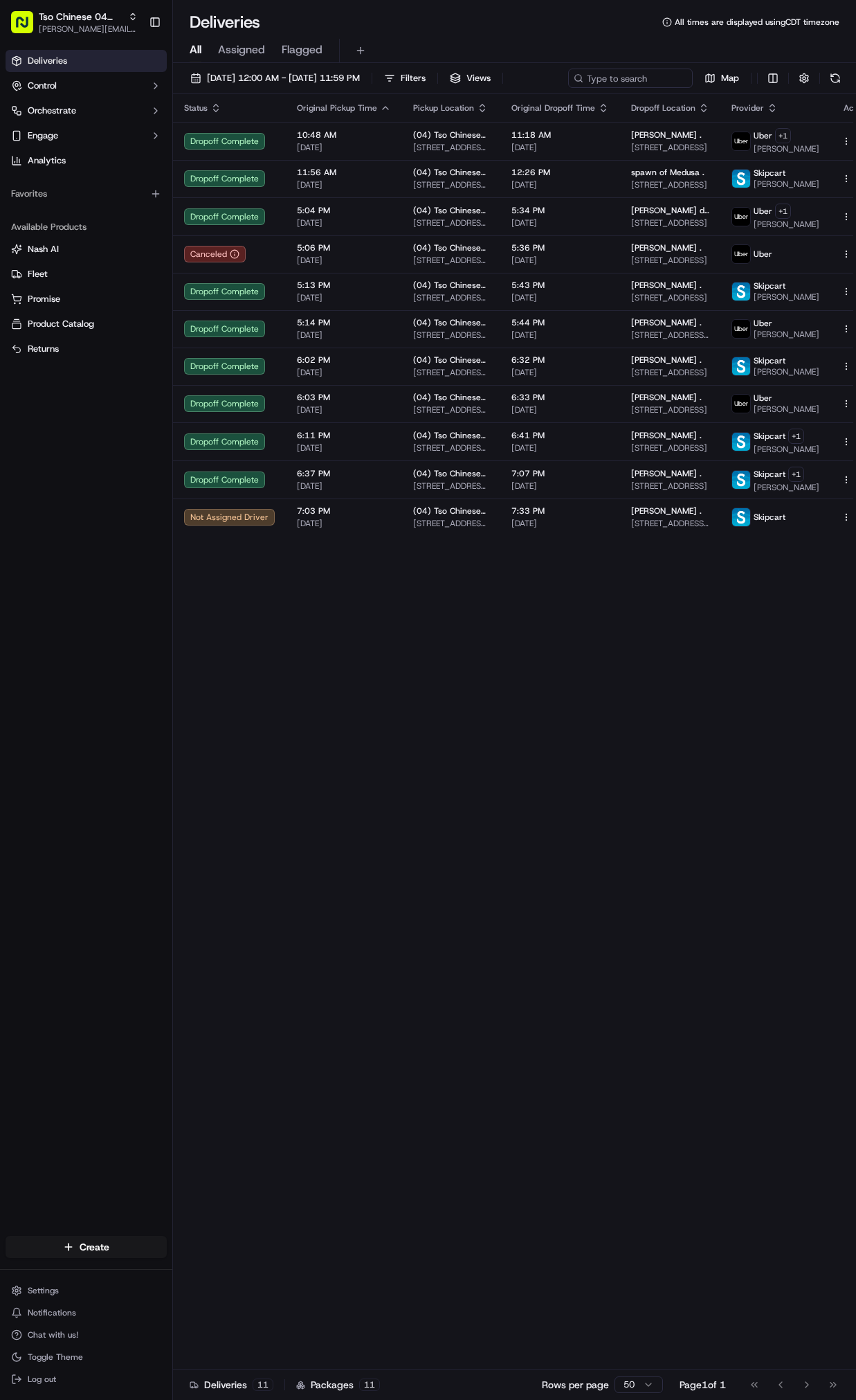  I want to click on button: Filters, so click(404, 78).